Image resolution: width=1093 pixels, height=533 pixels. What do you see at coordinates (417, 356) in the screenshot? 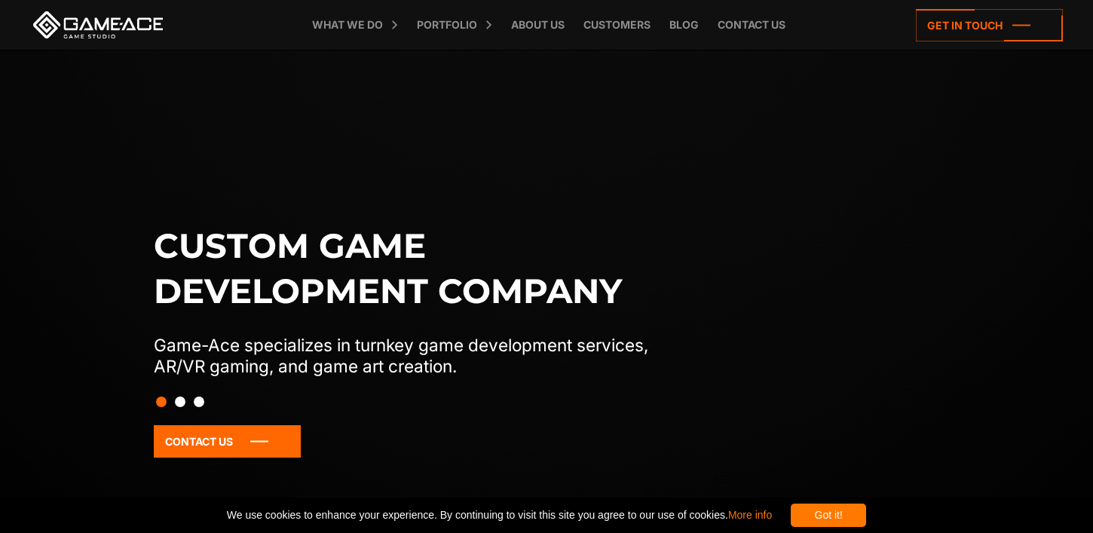
I see `p: Game-Ace specializes in turnkey game development services, AR/VR gaming, and game art creation.` at bounding box center [417, 356].